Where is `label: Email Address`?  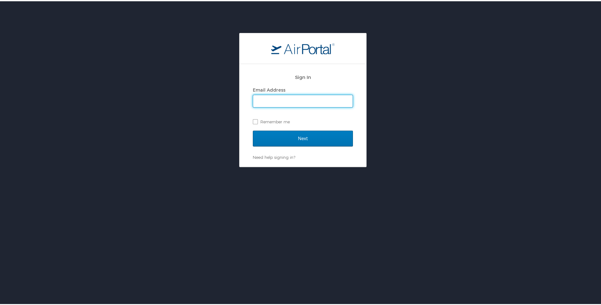 label: Email Address is located at coordinates (269, 88).